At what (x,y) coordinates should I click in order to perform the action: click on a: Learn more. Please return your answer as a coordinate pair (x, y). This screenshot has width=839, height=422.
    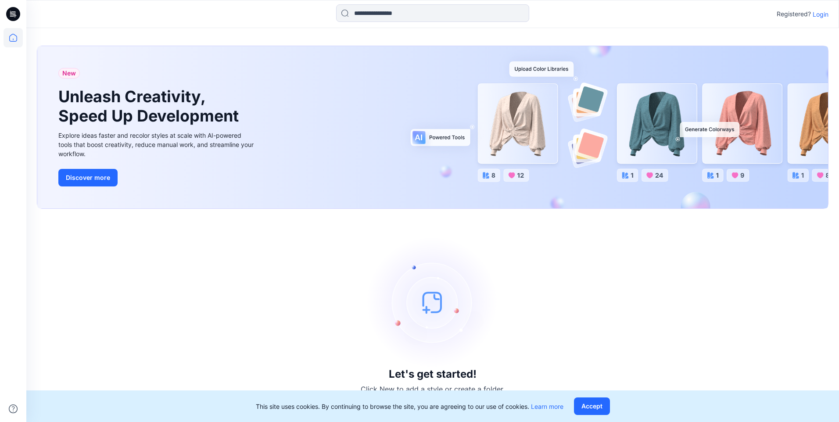
    Looking at the image, I should click on (547, 406).